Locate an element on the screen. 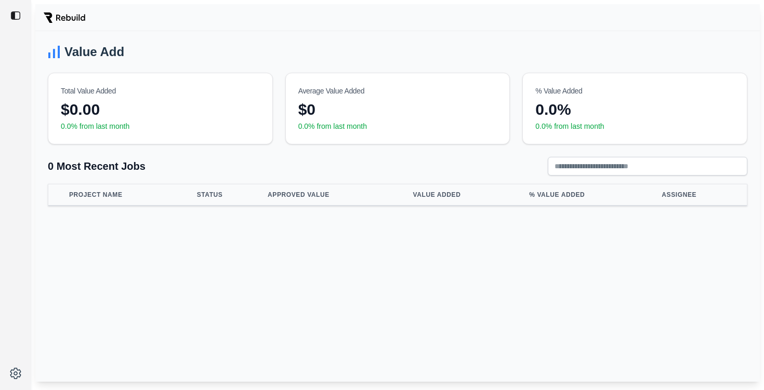 This screenshot has width=764, height=390. div: 0.0% is located at coordinates (634, 110).